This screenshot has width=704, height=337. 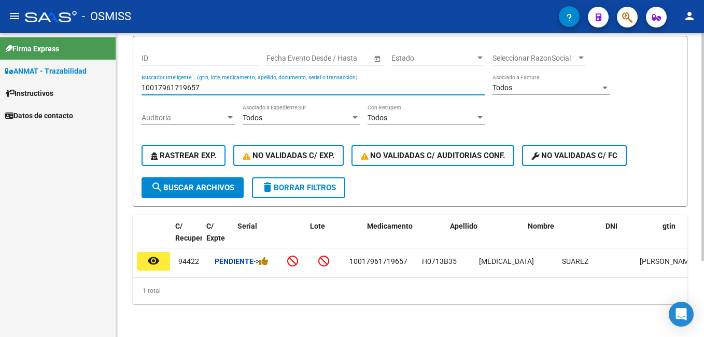 I want to click on input: Start date, so click(x=283, y=58).